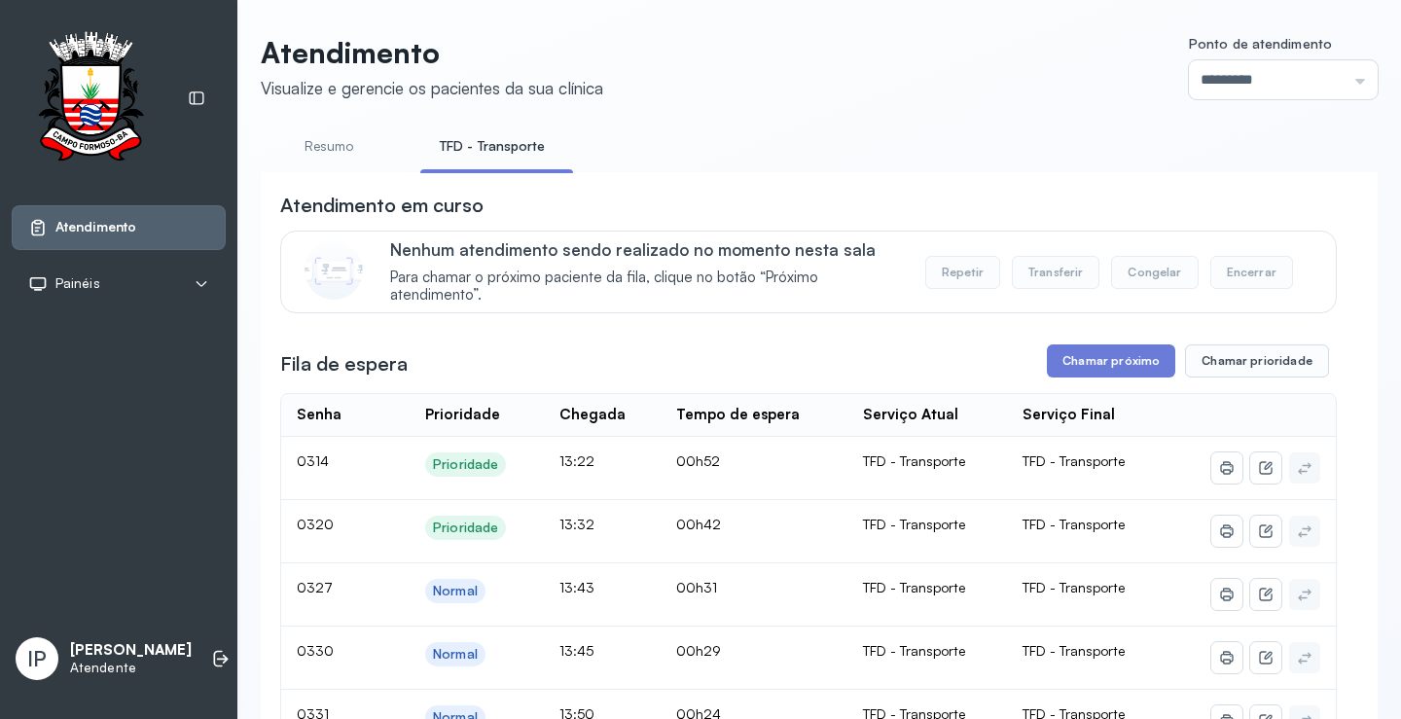  What do you see at coordinates (381, 205) in the screenshot?
I see `h3: Atendimento em curso` at bounding box center [381, 205].